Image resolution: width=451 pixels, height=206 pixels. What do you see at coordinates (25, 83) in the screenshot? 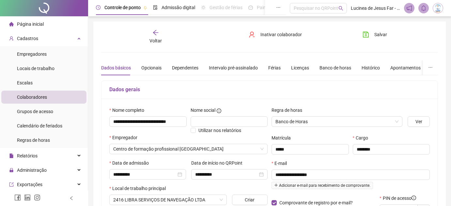
I see `span: Escalas` at bounding box center [25, 83].